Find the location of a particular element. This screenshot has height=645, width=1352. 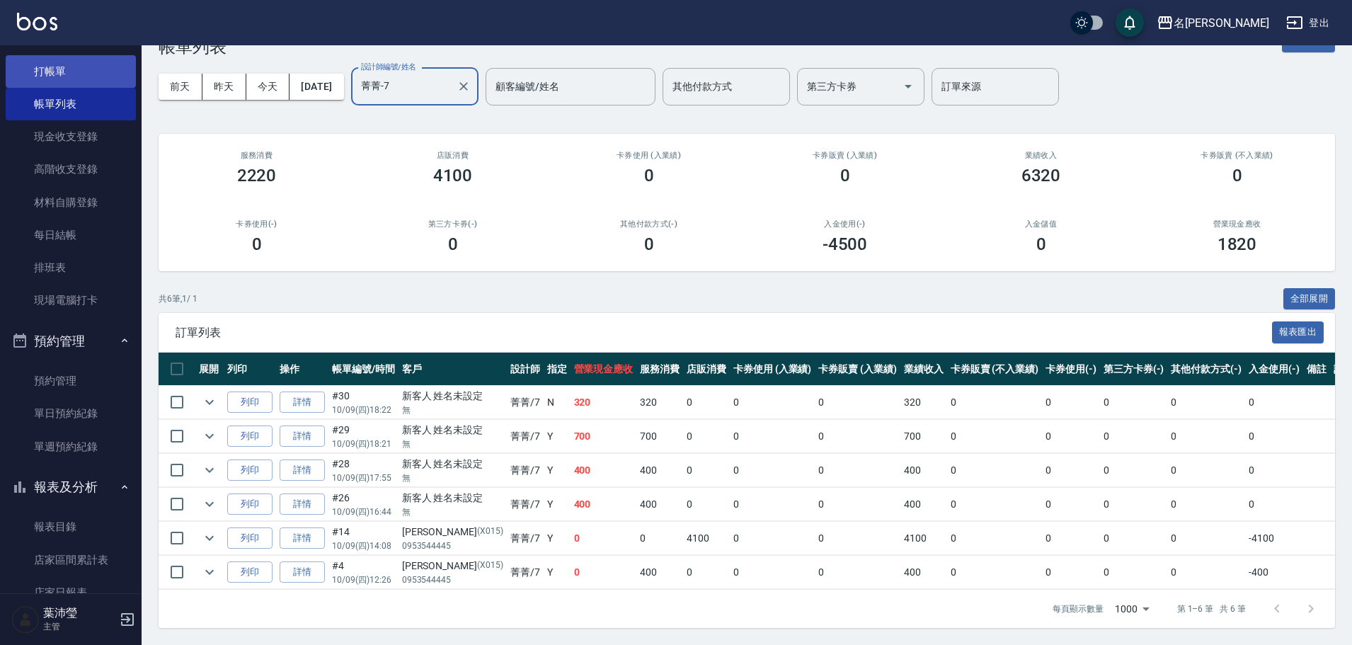

p: 10/09 (四) 16:44 is located at coordinates (363, 512).